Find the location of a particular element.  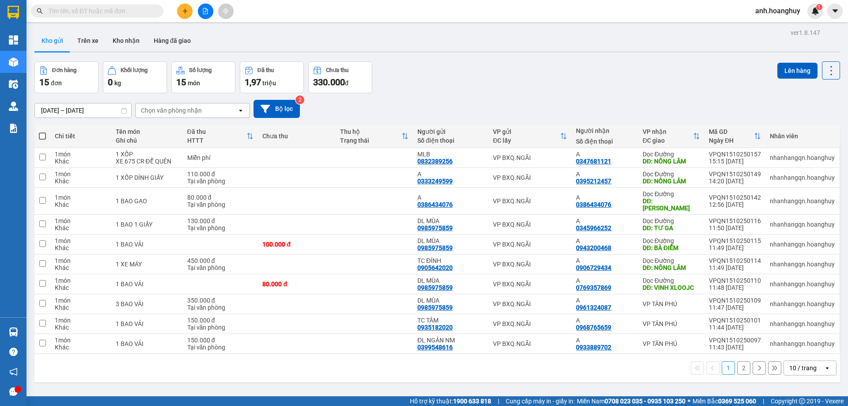

div: 150.000 đ is located at coordinates (220, 320).